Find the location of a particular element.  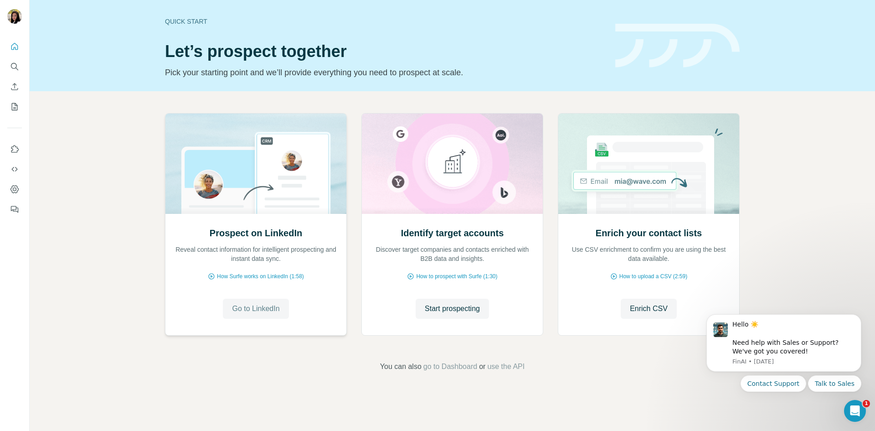

button: Go to LinkedIn is located at coordinates (256, 309).